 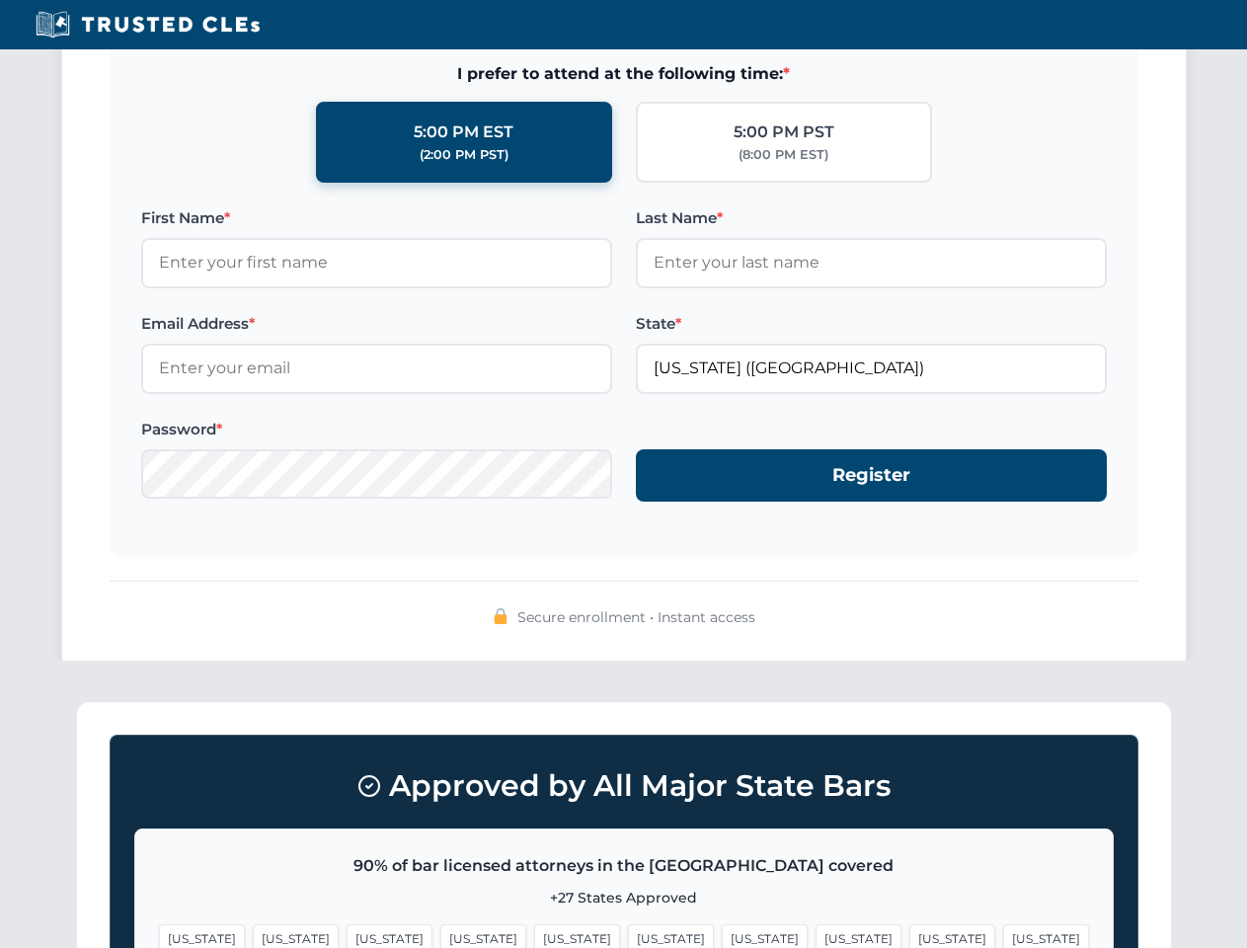 What do you see at coordinates (376, 430) in the screenshot?
I see `label: Password` at bounding box center [376, 430].